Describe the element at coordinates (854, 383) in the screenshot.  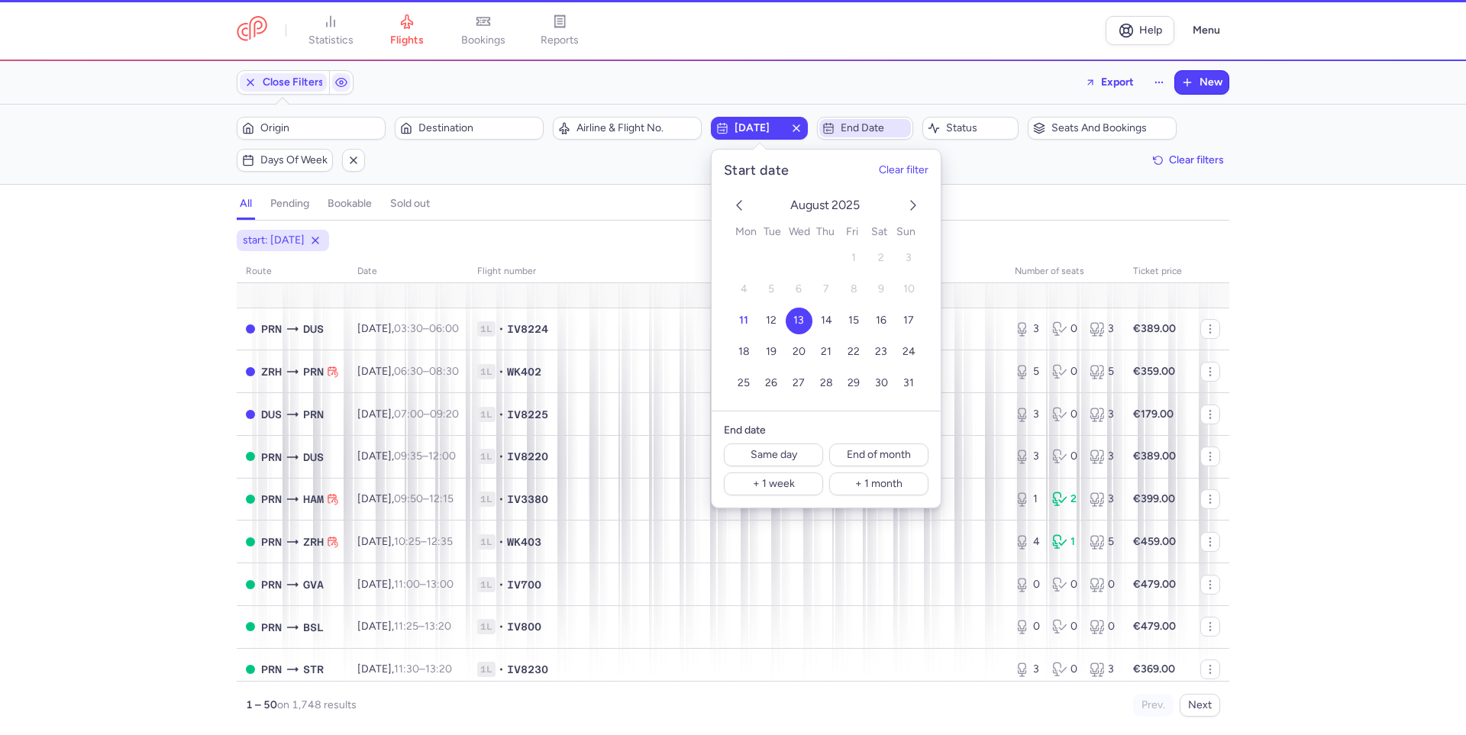
I see `button: 29` at that location.